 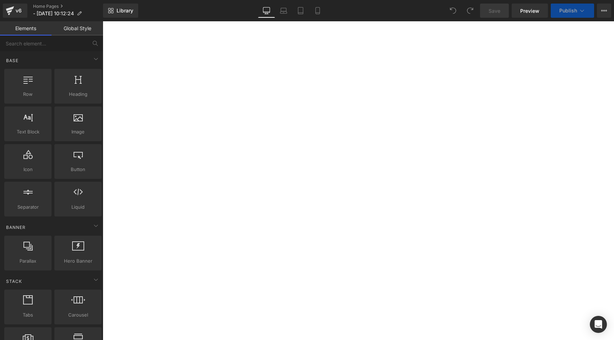 What do you see at coordinates (78, 169) in the screenshot?
I see `span: Button` at bounding box center [78, 169].